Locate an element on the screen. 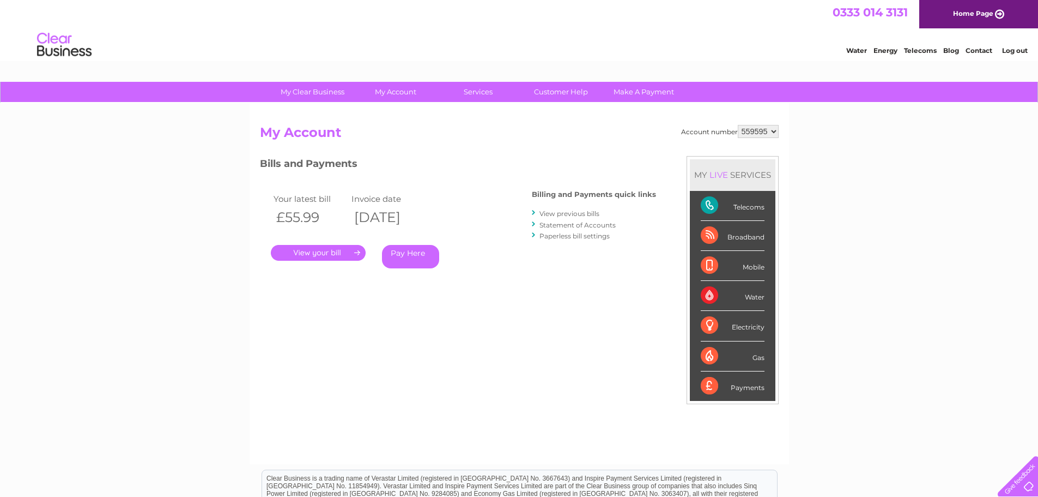 Image resolution: width=1038 pixels, height=497 pixels. a: Telecoms is located at coordinates (921, 50).